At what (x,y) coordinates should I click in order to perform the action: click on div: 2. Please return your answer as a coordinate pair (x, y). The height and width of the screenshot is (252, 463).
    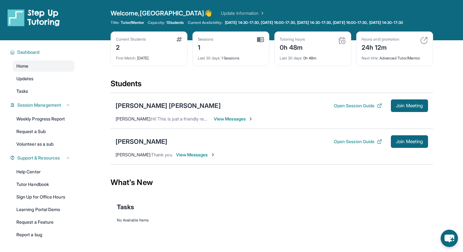
    Looking at the image, I should click on (131, 47).